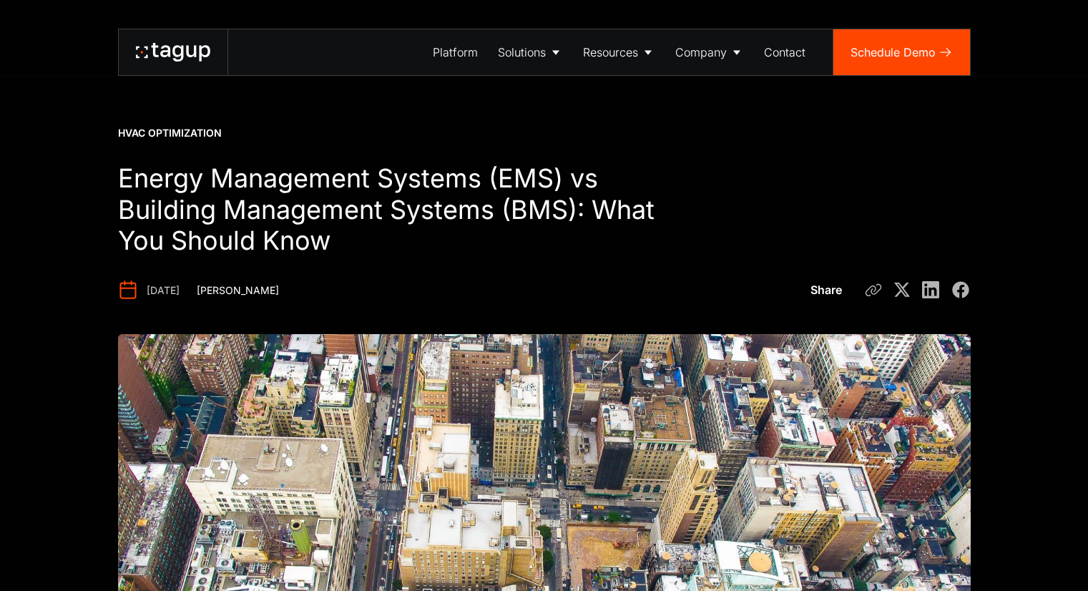 This screenshot has width=1088, height=591. I want to click on a: Platform, so click(455, 52).